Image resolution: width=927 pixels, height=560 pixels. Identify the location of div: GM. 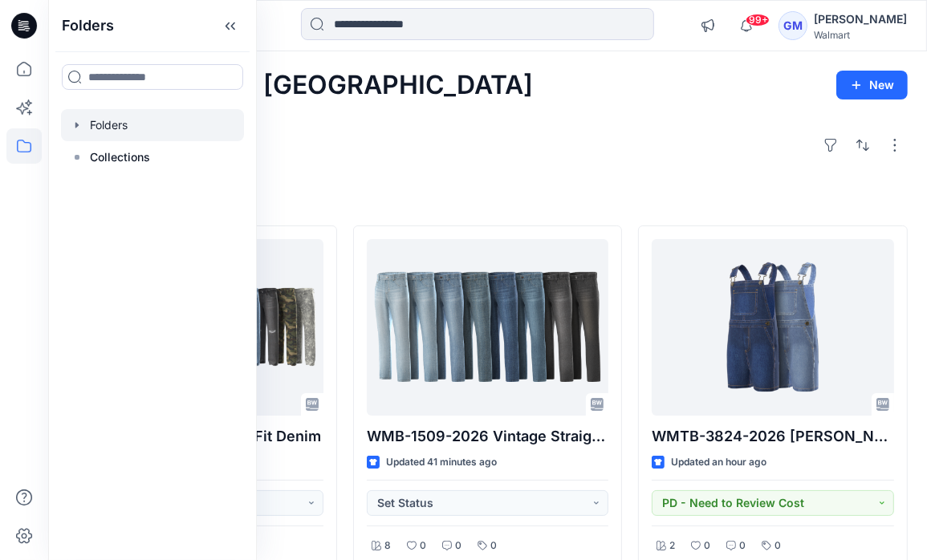
(793, 26).